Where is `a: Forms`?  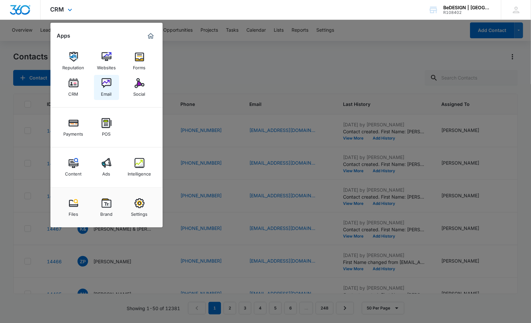 a: Forms is located at coordinates (139, 61).